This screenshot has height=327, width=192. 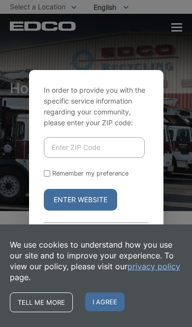 What do you see at coordinates (90, 173) in the screenshot?
I see `label: Remember my preference` at bounding box center [90, 173].